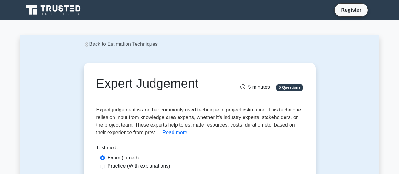 The height and width of the screenshot is (174, 399). Describe the element at coordinates (351, 10) in the screenshot. I see `a: Register` at that location.